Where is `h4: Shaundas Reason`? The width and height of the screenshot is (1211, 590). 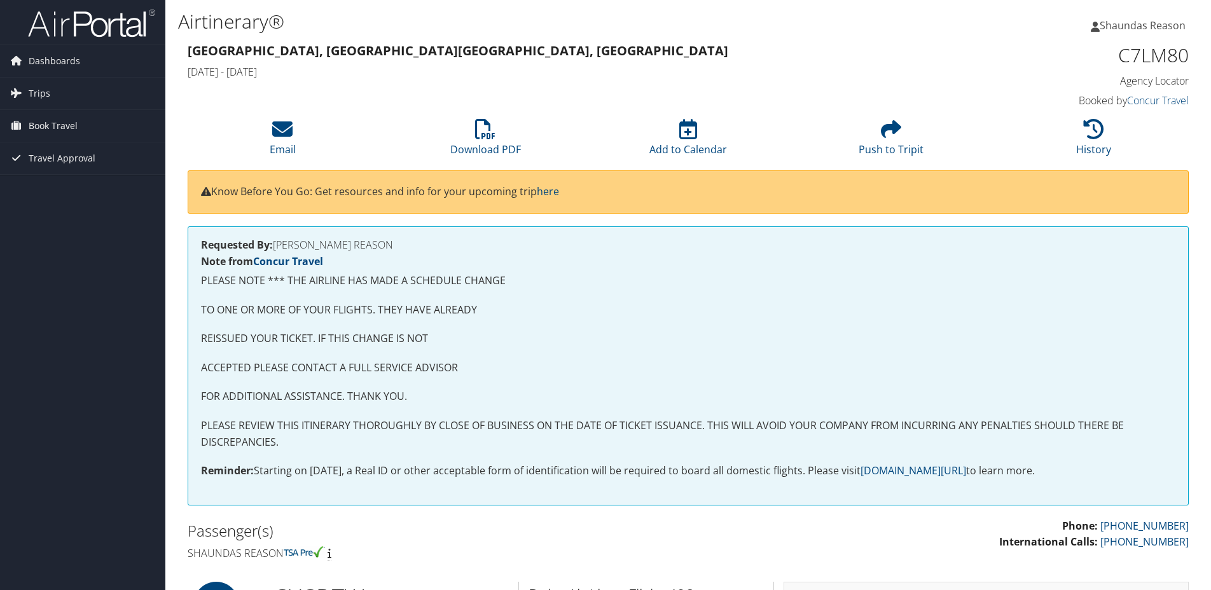 h4: Shaundas Reason is located at coordinates (433, 554).